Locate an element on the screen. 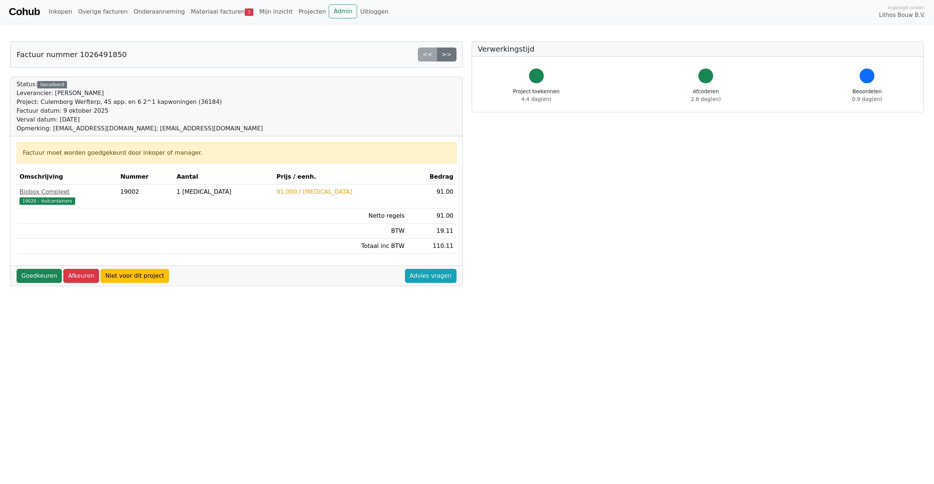 This screenshot has height=484, width=934. a: Goedkeuren is located at coordinates (39, 276).